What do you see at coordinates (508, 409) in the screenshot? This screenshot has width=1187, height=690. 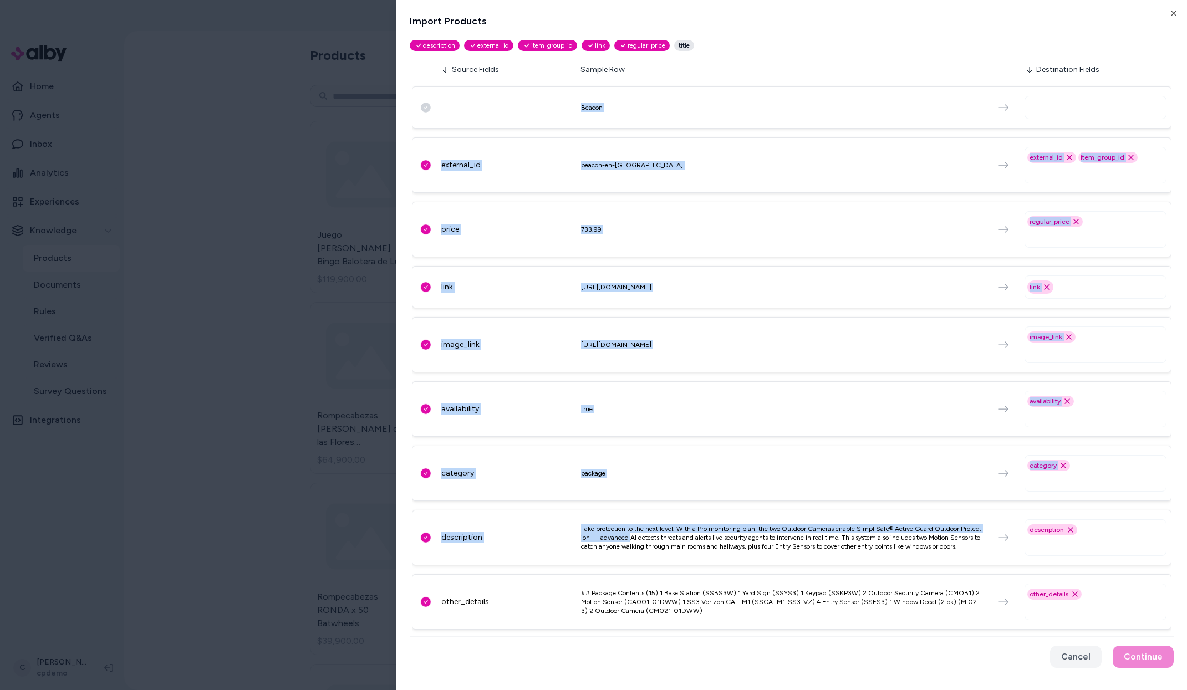 I see `div: availability` at bounding box center [508, 409].